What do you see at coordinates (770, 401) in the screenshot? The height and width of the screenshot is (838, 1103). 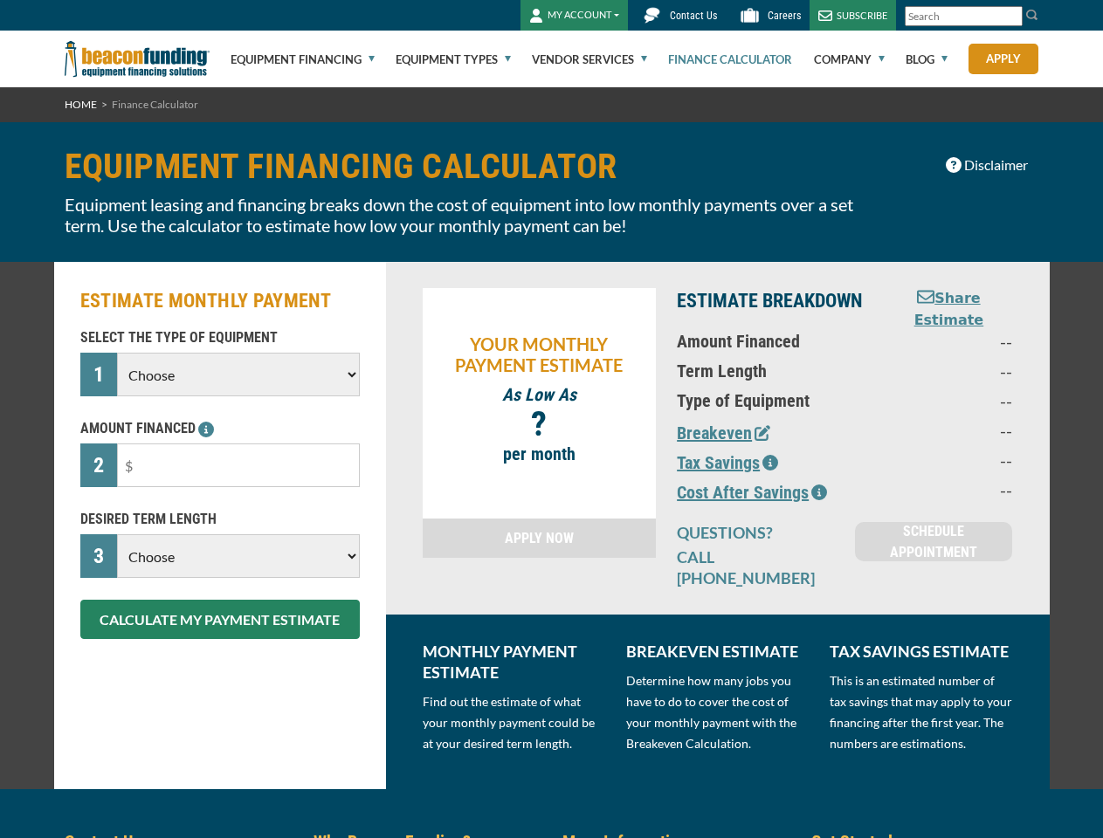 I see `p: Type of Equipment` at bounding box center [770, 401].